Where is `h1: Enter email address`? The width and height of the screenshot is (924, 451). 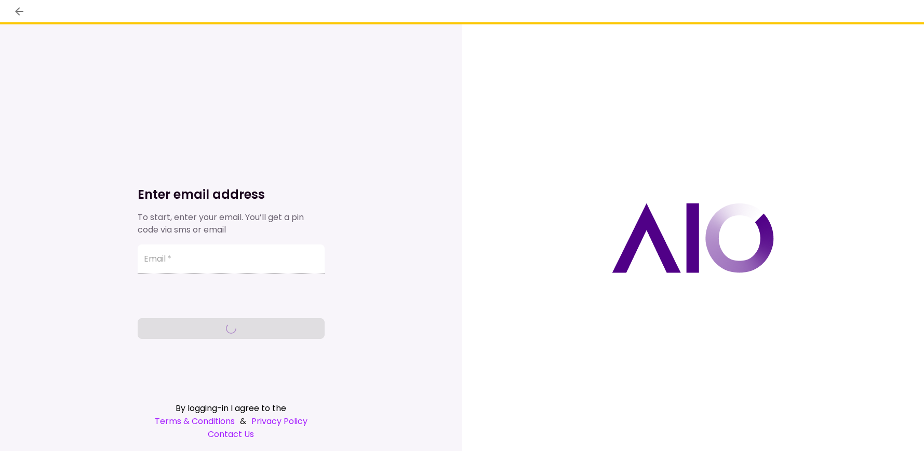 h1: Enter email address is located at coordinates (231, 195).